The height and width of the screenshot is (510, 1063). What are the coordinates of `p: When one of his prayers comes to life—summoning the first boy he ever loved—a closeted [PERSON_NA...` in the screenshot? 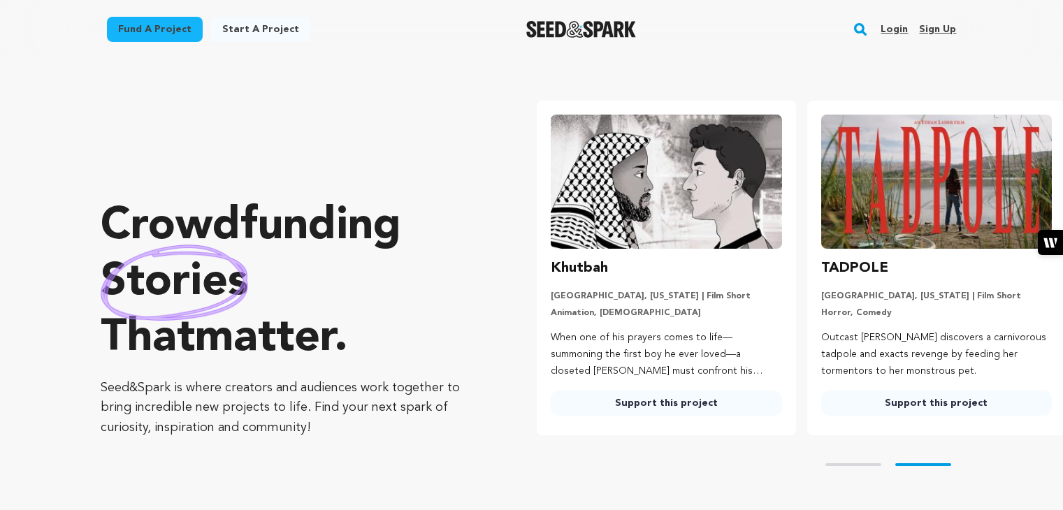 It's located at (666, 354).